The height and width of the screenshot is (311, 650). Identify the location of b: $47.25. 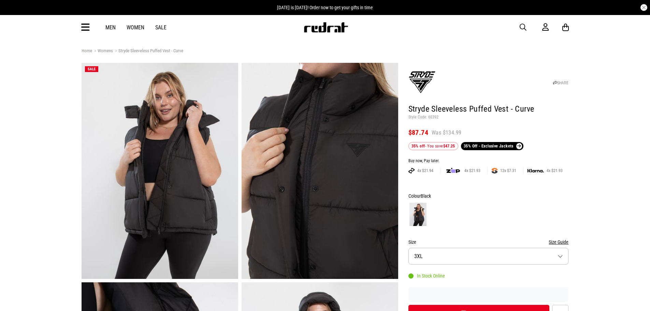
(449, 146).